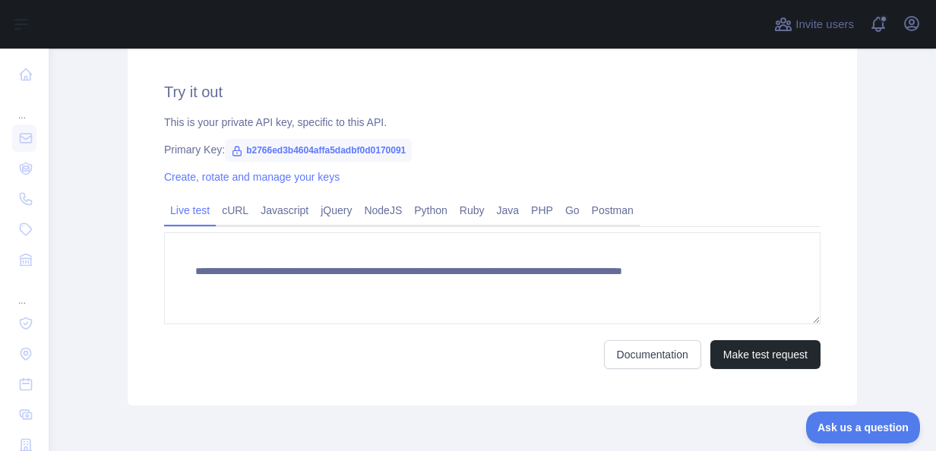 The height and width of the screenshot is (451, 936). What do you see at coordinates (472, 210) in the screenshot?
I see `a: Ruby` at bounding box center [472, 210].